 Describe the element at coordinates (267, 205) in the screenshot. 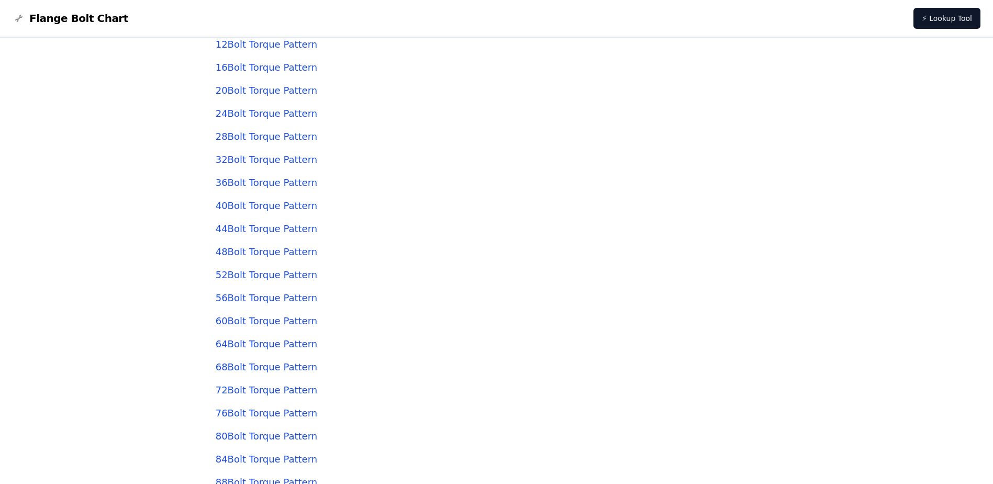

I see `a: 40Bolt Torque Pattern` at that location.